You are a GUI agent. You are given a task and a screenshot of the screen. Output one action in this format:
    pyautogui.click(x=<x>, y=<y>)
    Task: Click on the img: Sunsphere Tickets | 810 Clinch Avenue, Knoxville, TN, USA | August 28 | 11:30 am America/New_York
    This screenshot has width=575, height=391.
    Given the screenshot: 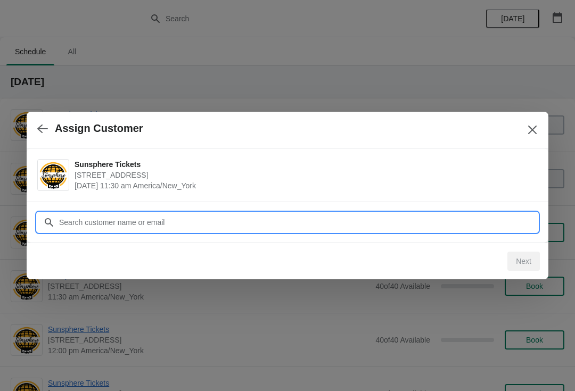 What is the action you would take?
    pyautogui.click(x=53, y=175)
    